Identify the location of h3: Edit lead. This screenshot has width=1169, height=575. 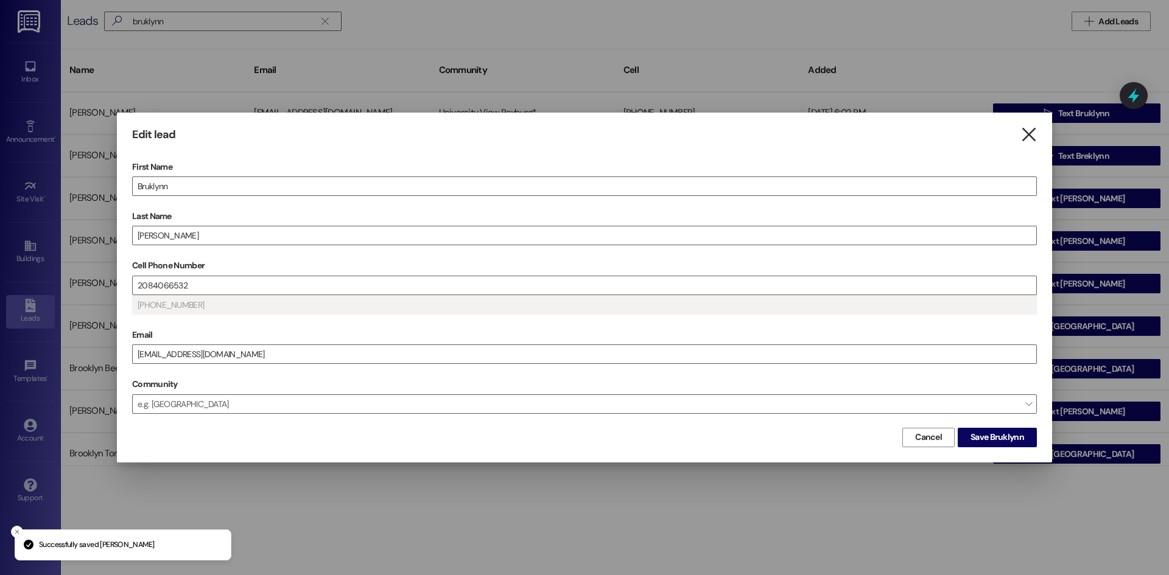
(153, 134).